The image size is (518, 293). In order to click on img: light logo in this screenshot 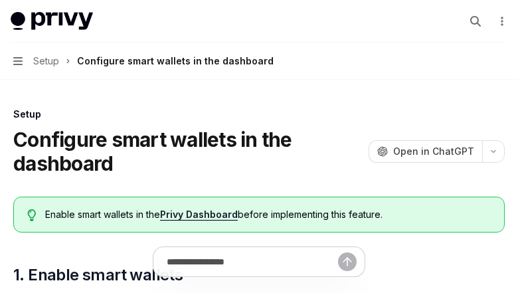, I will do `click(52, 21)`.